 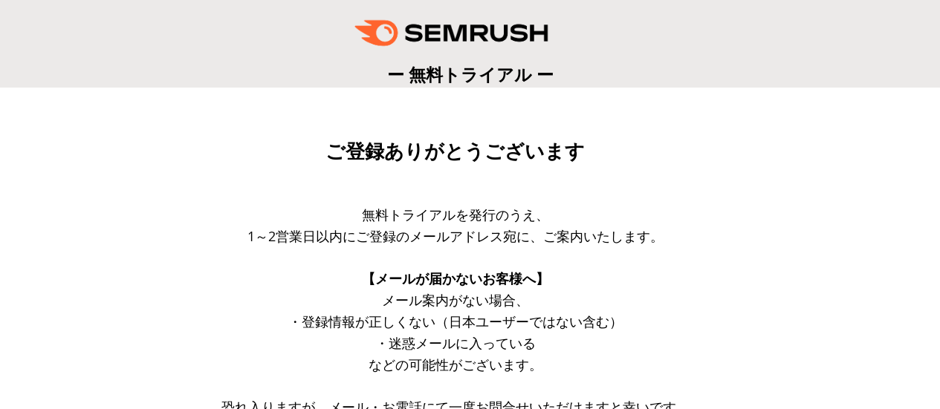 What do you see at coordinates (455, 300) in the screenshot?
I see `span: メール案内がない場合、` at bounding box center [455, 300].